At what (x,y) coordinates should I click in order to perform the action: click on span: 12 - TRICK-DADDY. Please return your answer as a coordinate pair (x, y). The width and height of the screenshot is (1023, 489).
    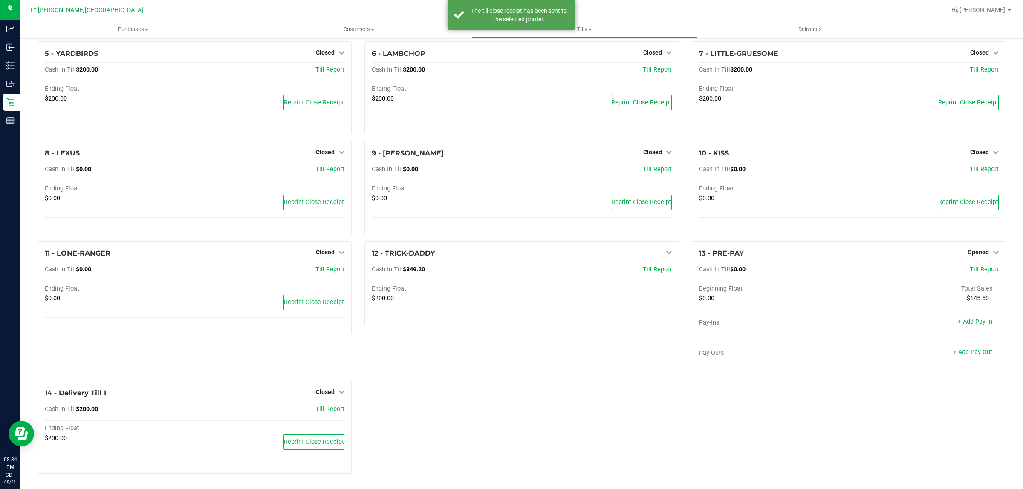
    Looking at the image, I should click on (403, 253).